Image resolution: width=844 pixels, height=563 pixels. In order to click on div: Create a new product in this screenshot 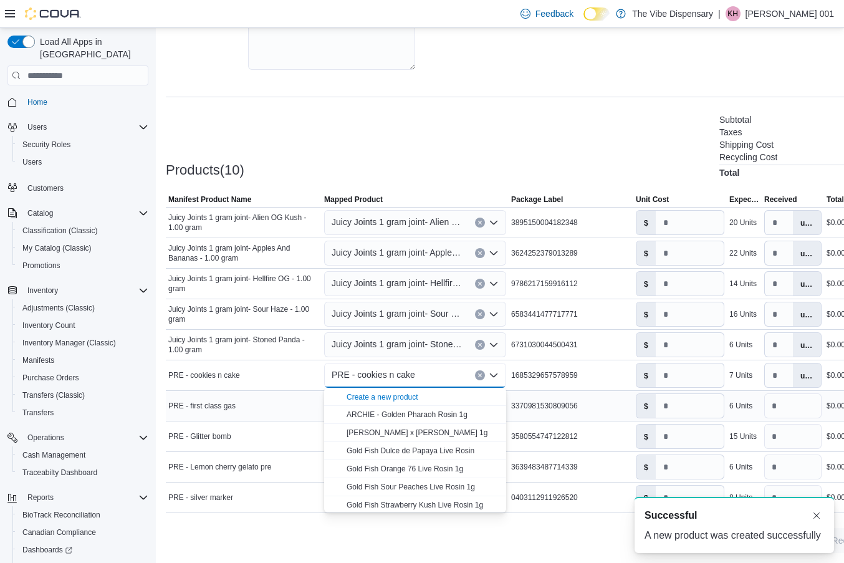, I will do `click(382, 397)`.